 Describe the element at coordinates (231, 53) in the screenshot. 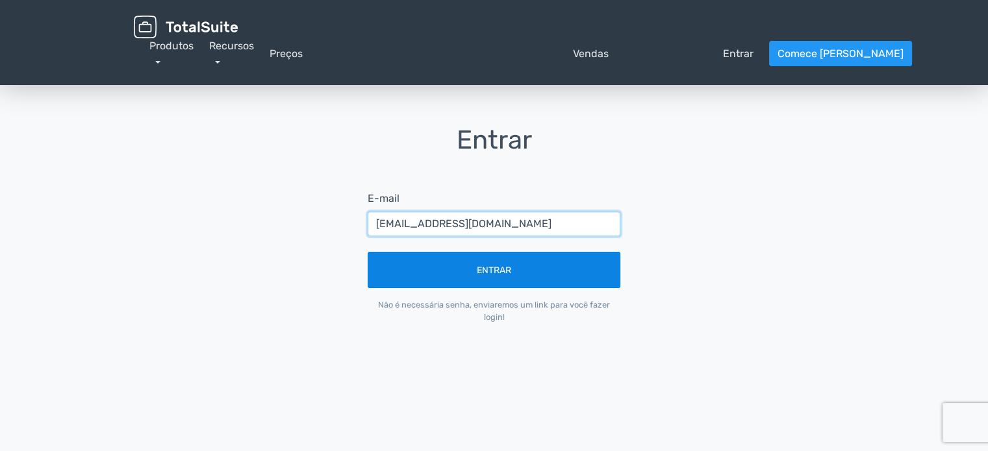

I see `a: Recursos` at that location.